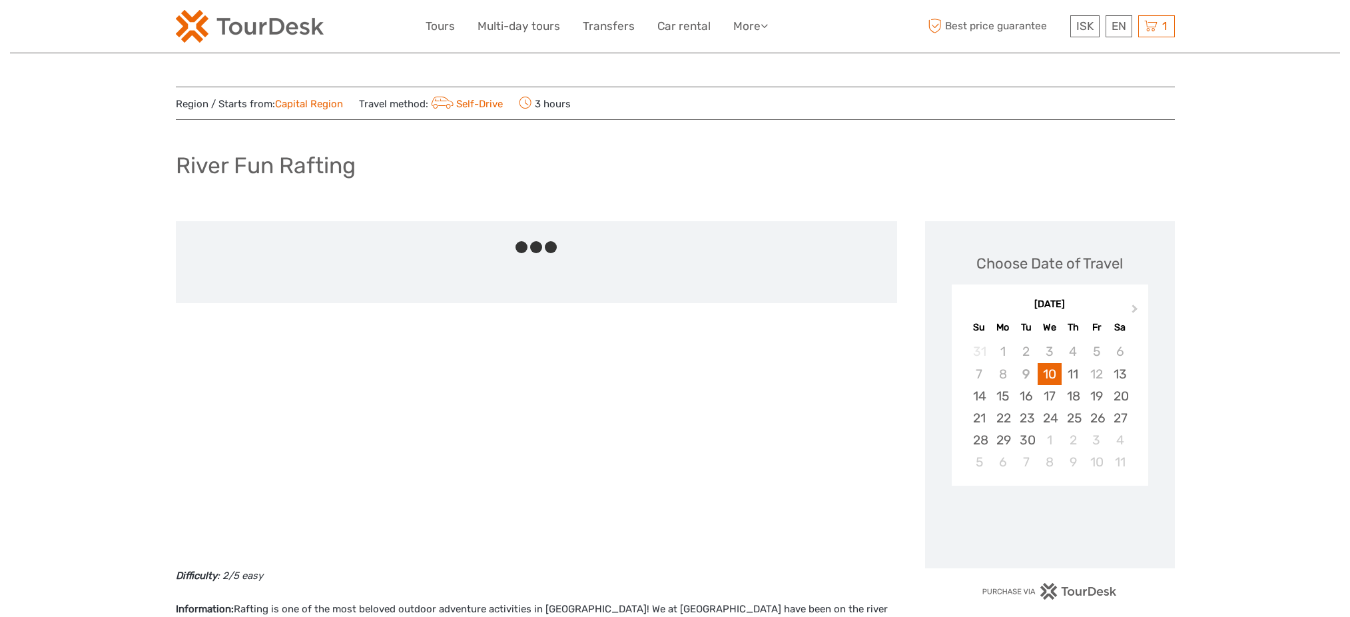  Describe the element at coordinates (1026, 418) in the screenshot. I see `div: Choose Tuesday, September 23rd, 2025` at that location.